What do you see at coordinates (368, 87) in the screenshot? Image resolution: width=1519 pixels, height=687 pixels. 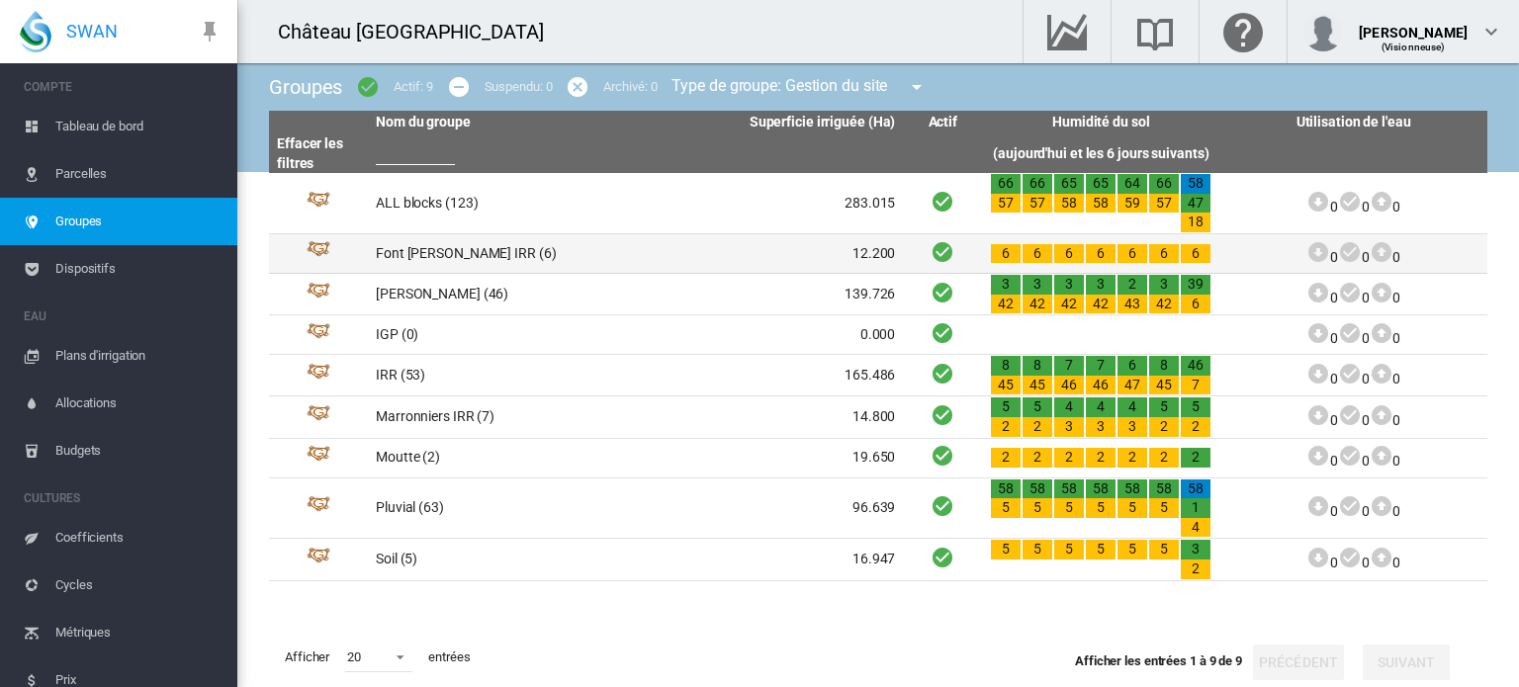 I see `button: icon-checkbox-marked-circle` at bounding box center [368, 87].